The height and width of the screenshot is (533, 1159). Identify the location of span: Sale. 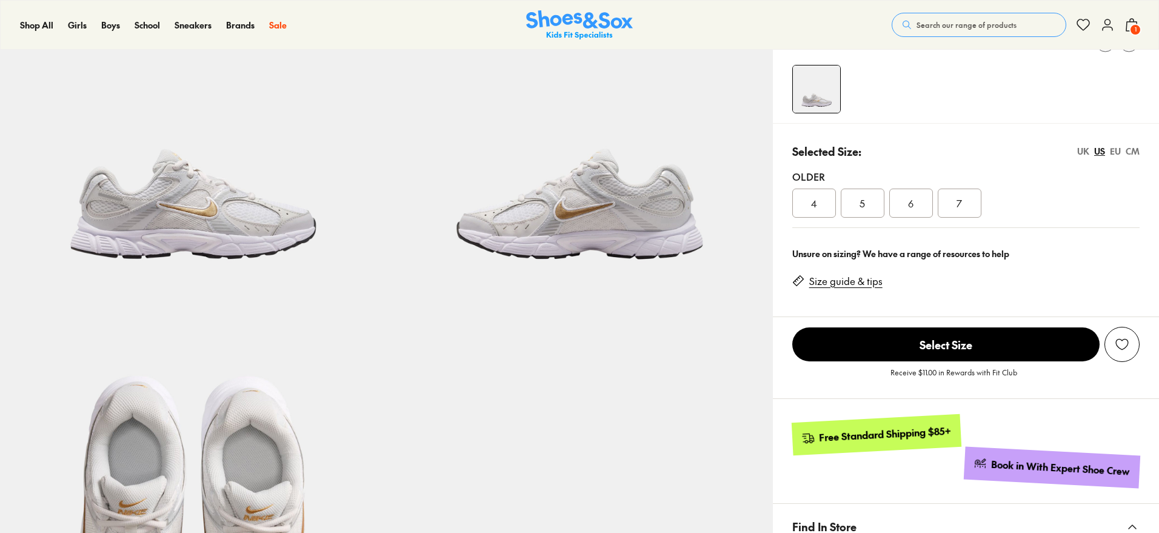
(278, 25).